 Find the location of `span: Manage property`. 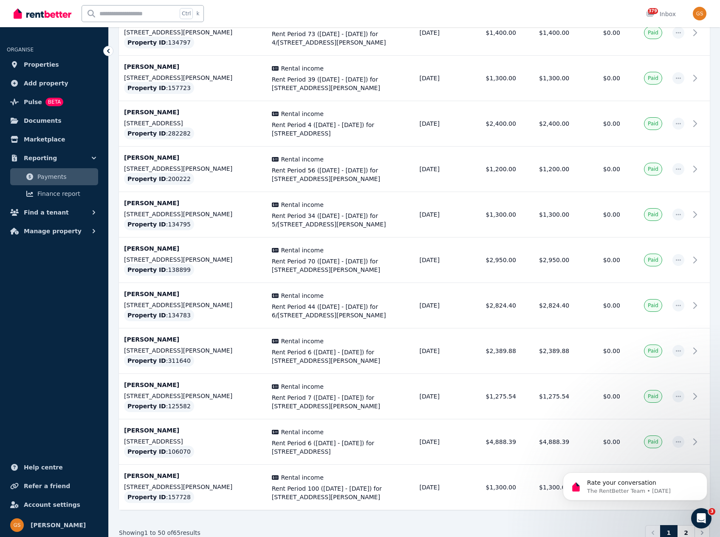

span: Manage property is located at coordinates (53, 231).